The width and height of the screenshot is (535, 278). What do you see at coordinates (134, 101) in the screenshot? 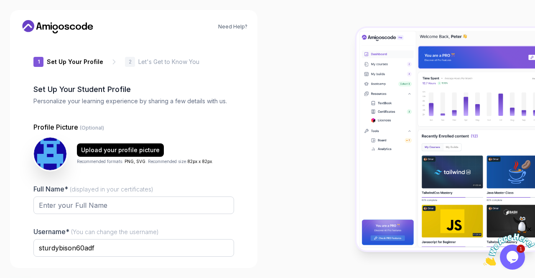
I see `p: Personalize your learning experience by sharing a few details with us.` at bounding box center [134, 101].